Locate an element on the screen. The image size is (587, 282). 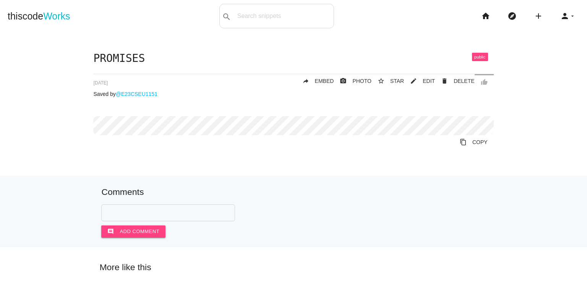
i: content_copy is located at coordinates (463, 142).